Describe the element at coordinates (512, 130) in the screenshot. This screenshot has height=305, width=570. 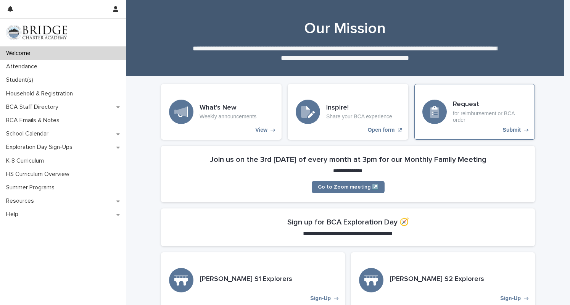
I see `p: Submit` at that location.